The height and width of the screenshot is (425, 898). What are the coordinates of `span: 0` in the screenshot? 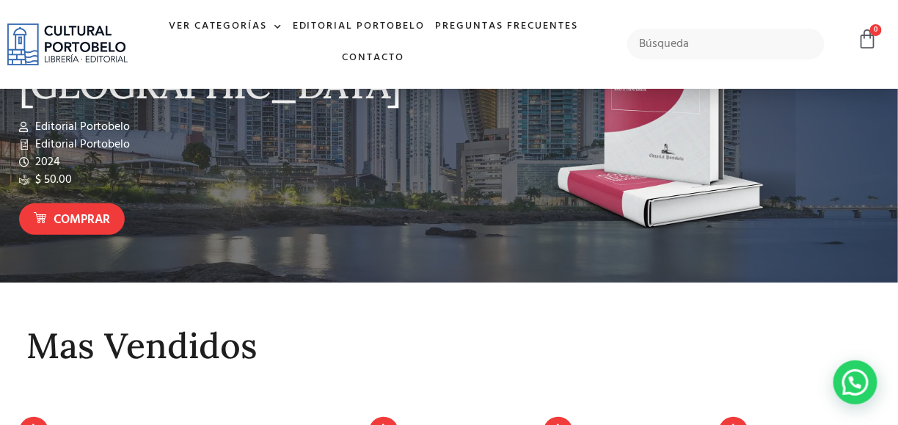 It's located at (876, 30).